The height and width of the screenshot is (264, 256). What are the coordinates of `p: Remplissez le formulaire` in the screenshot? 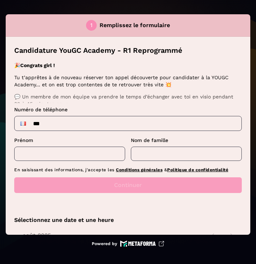 It's located at (135, 25).